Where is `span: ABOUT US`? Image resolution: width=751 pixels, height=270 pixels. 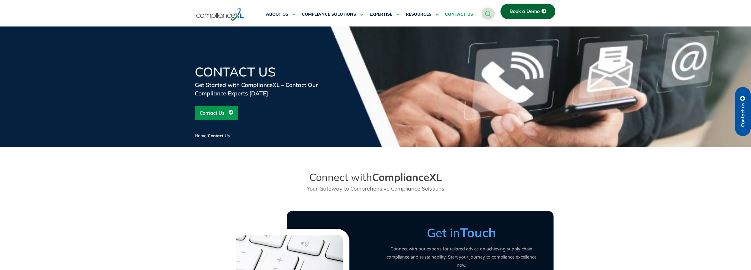 span: ABOUT US is located at coordinates (277, 14).